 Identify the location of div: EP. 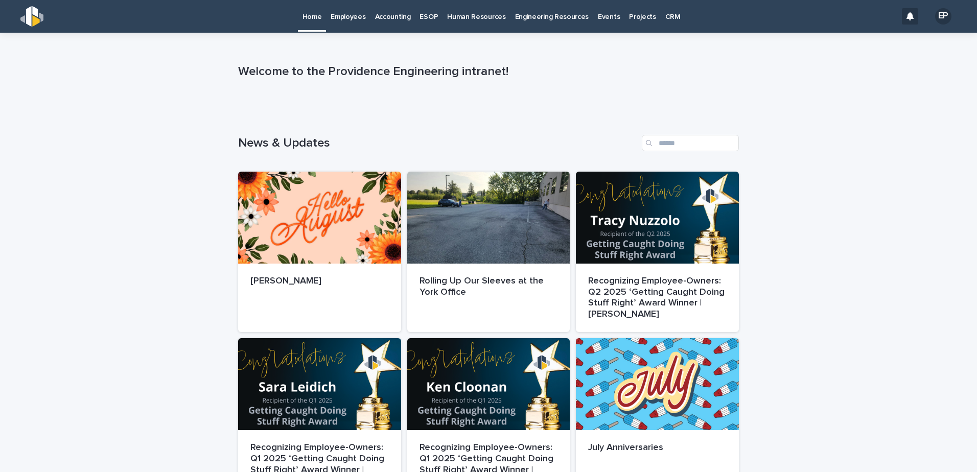
(943, 16).